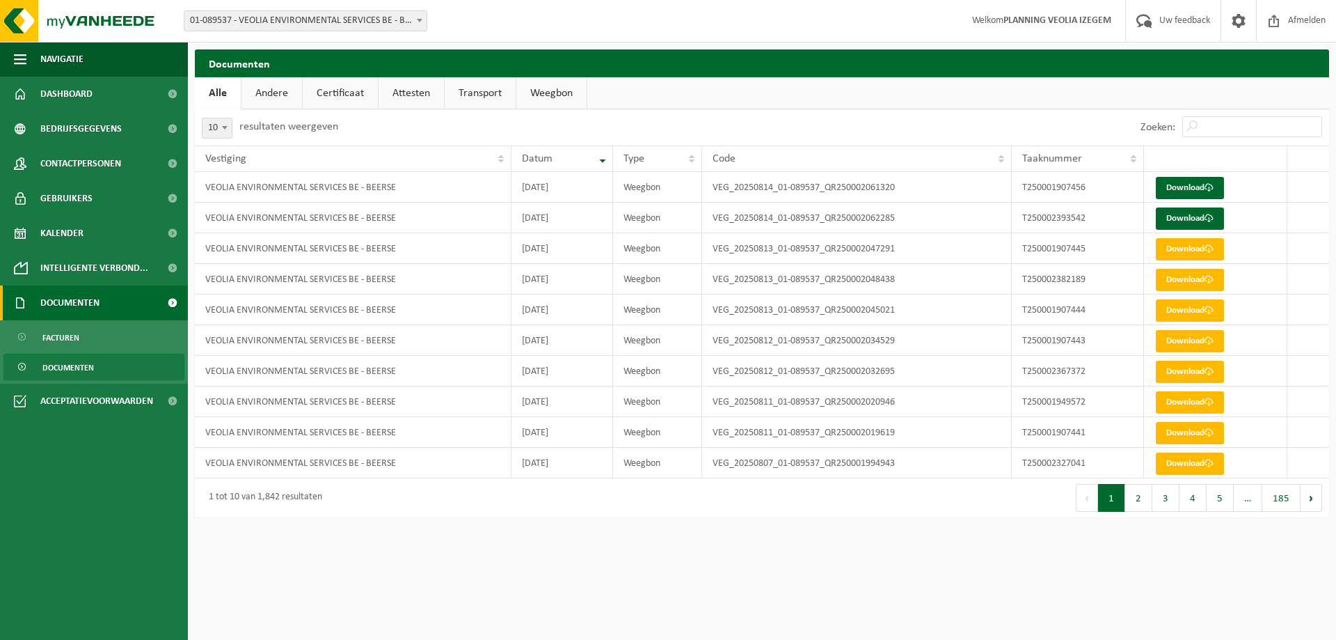 The image size is (1336, 640). What do you see at coordinates (634, 159) in the screenshot?
I see `span: Type` at bounding box center [634, 159].